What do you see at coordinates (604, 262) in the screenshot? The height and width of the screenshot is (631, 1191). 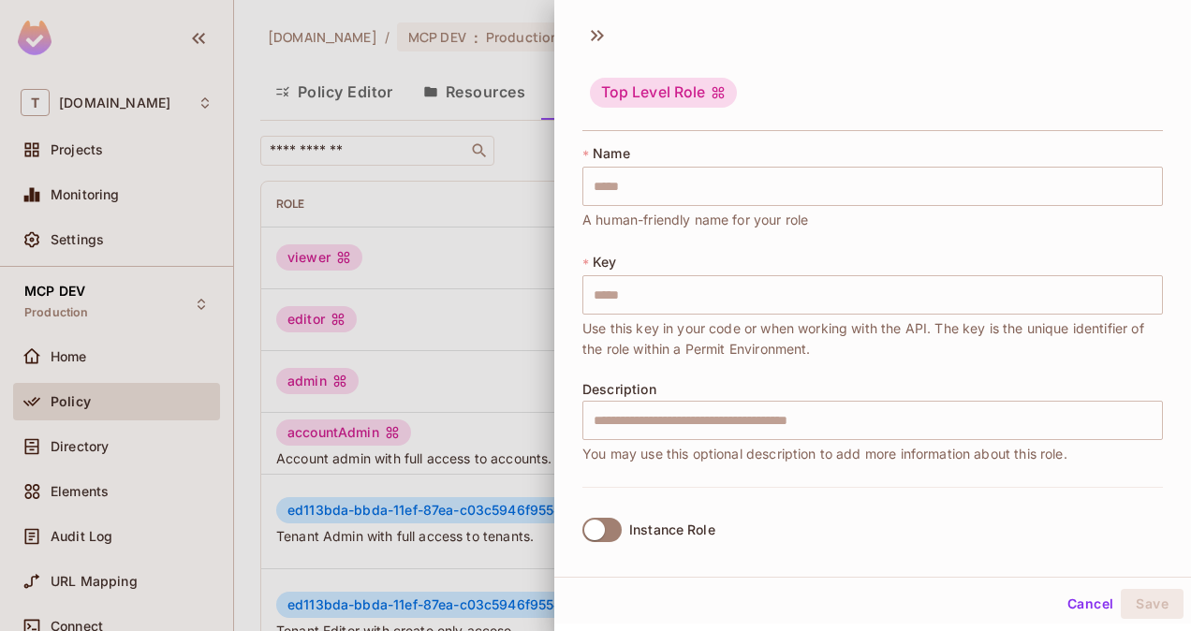 I see `span: Key` at bounding box center [604, 262].